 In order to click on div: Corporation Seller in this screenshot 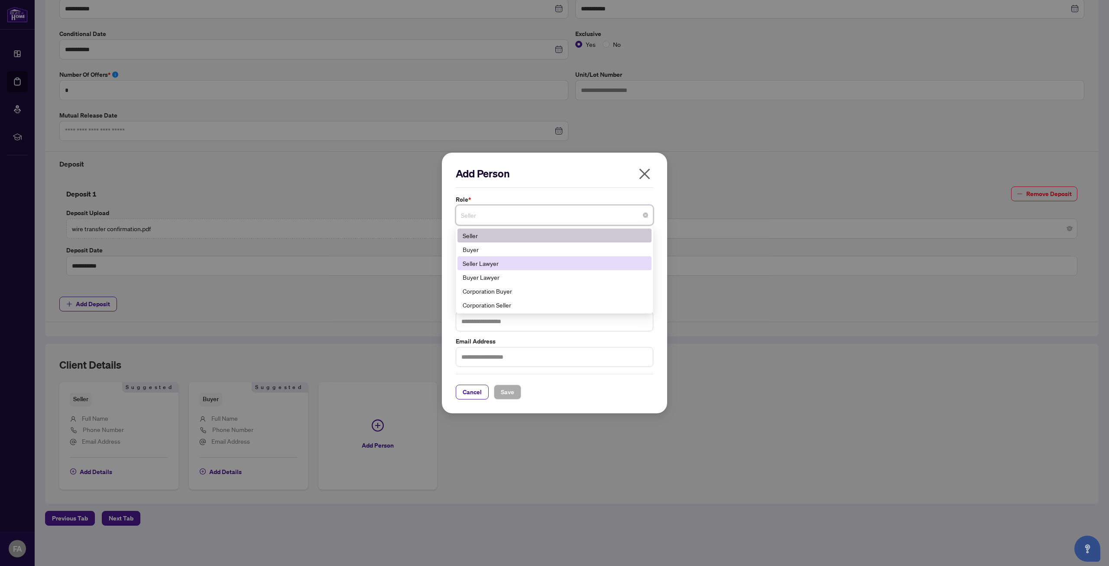, I will do `click(555, 305)`.